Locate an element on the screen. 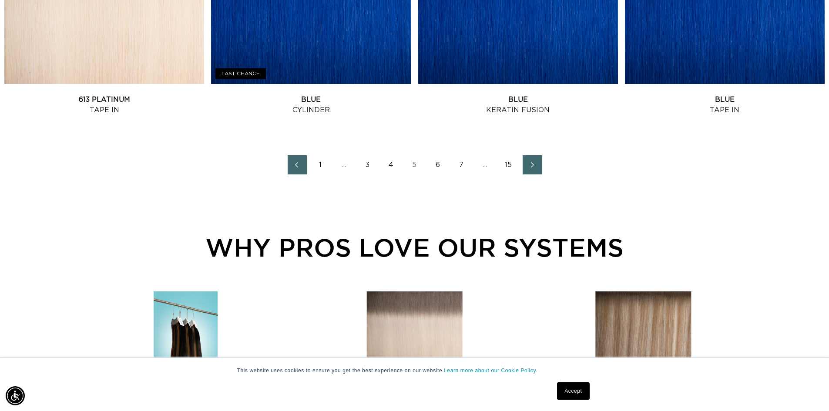 The height and width of the screenshot is (411, 829). div: WHY PROS LOVE OUR SYSTEMS is located at coordinates (414, 247).